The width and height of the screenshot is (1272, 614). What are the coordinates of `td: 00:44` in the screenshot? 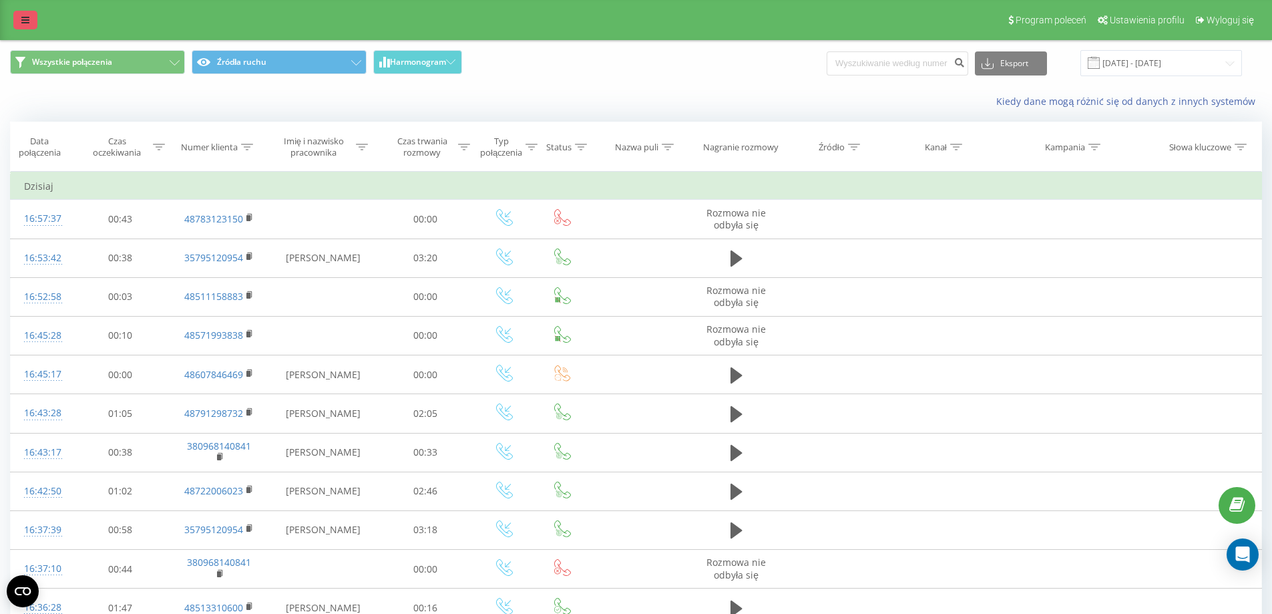 It's located at (120, 569).